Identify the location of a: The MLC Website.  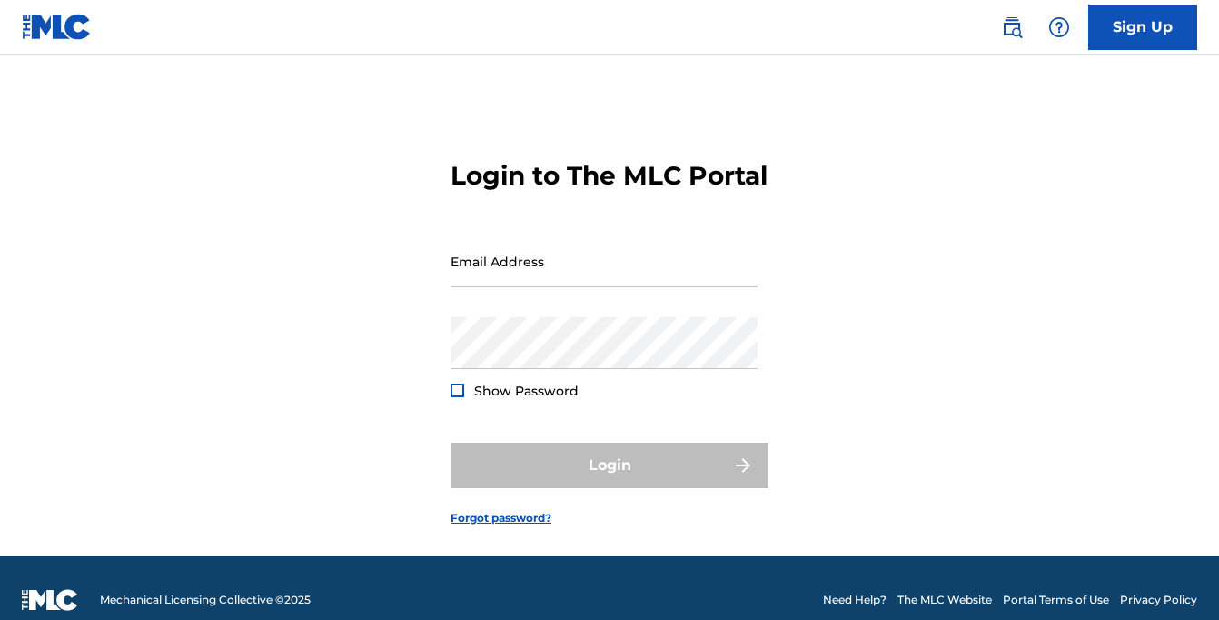
(945, 600).